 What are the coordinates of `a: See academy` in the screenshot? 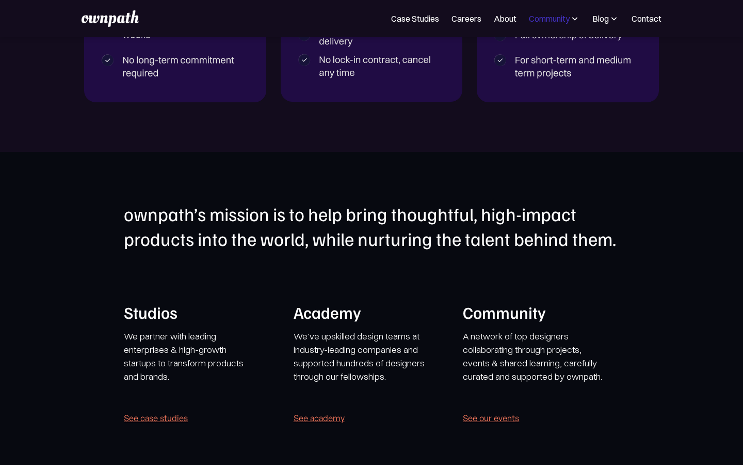 It's located at (319, 418).